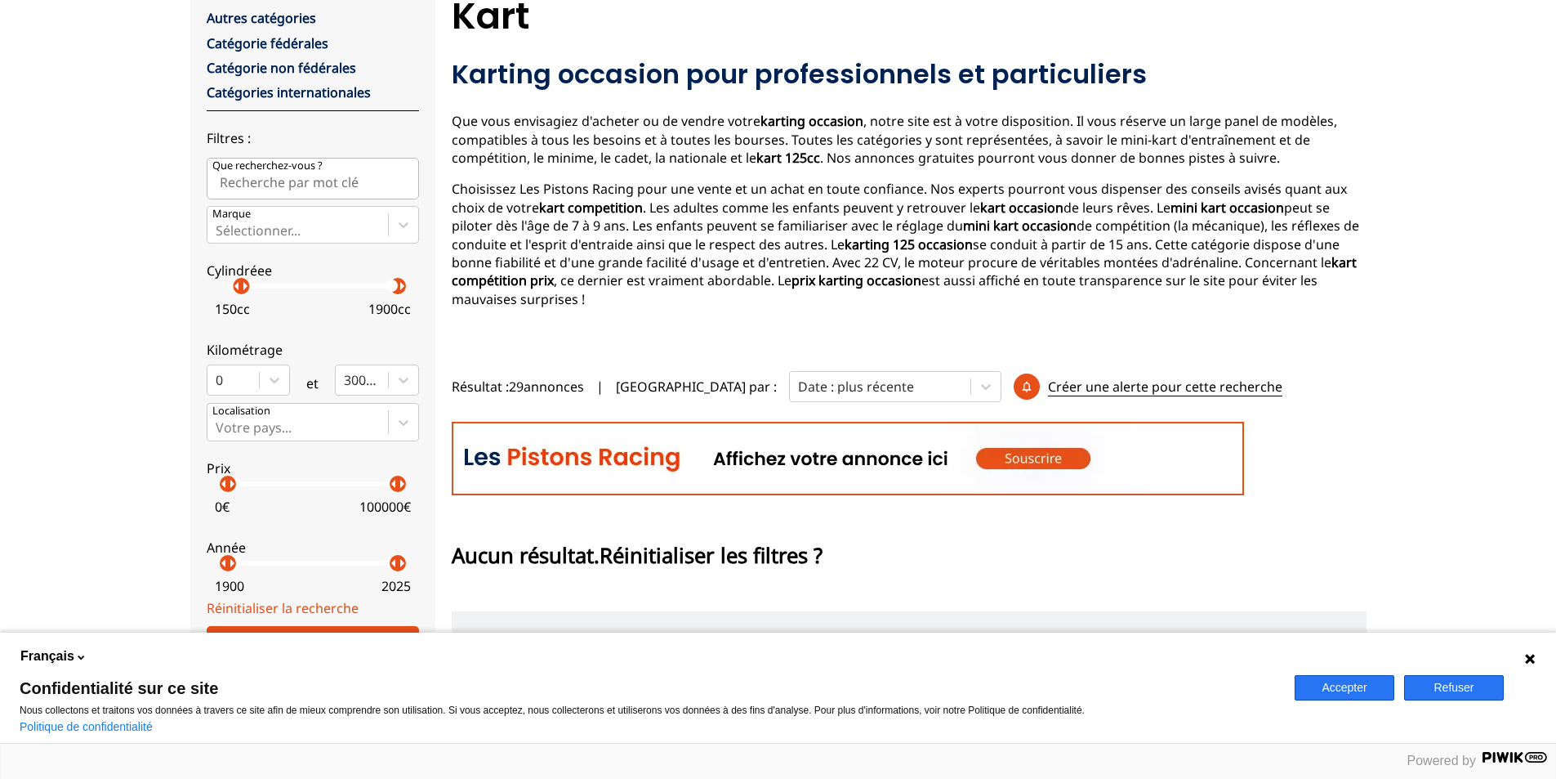  Describe the element at coordinates (647, 688) in the screenshot. I see `span: Confidentialité sur ce site` at that location.